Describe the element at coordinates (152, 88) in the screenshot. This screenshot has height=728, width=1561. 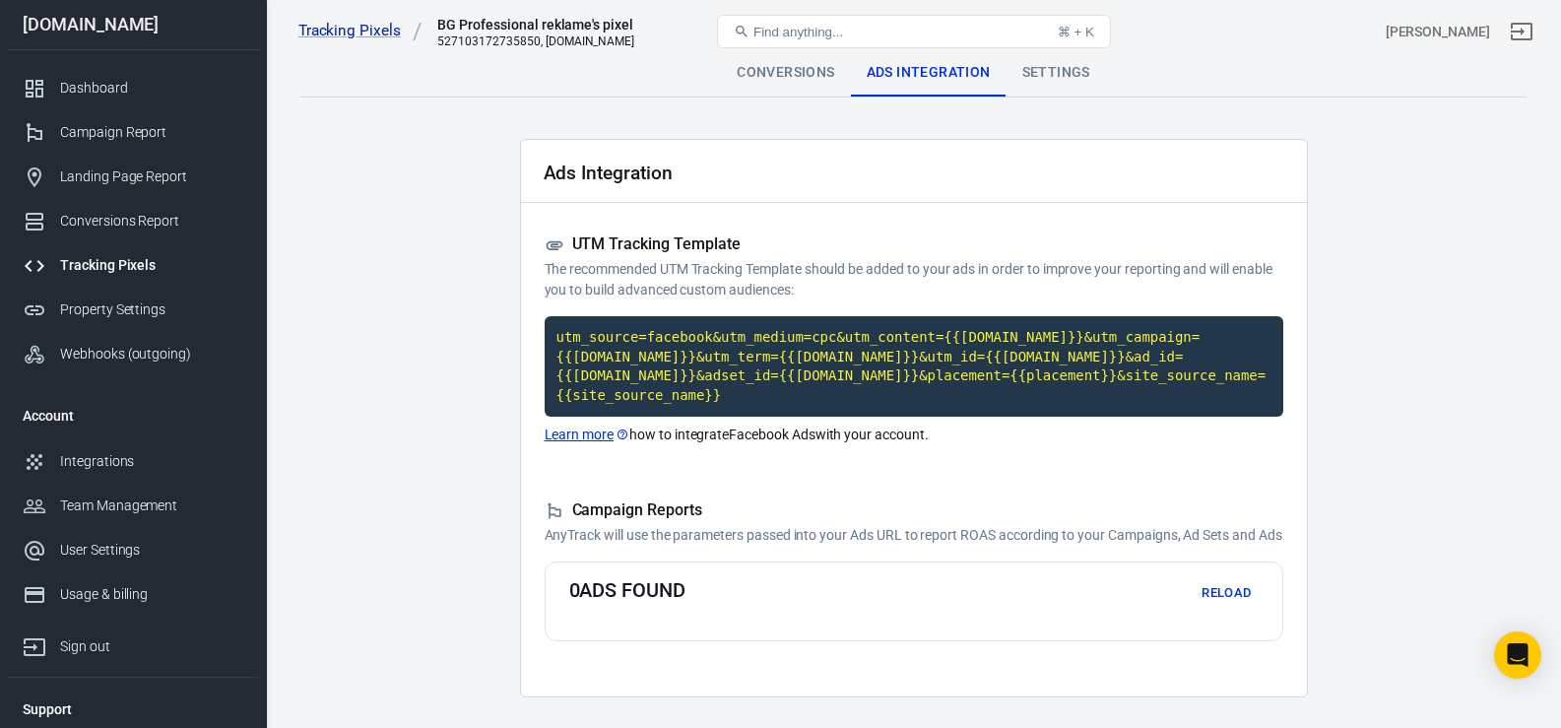
I see `div: Dashboard` at that location.